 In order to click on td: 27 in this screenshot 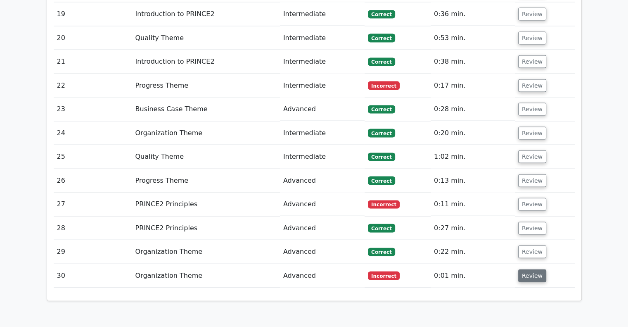, I will do `click(93, 204)`.